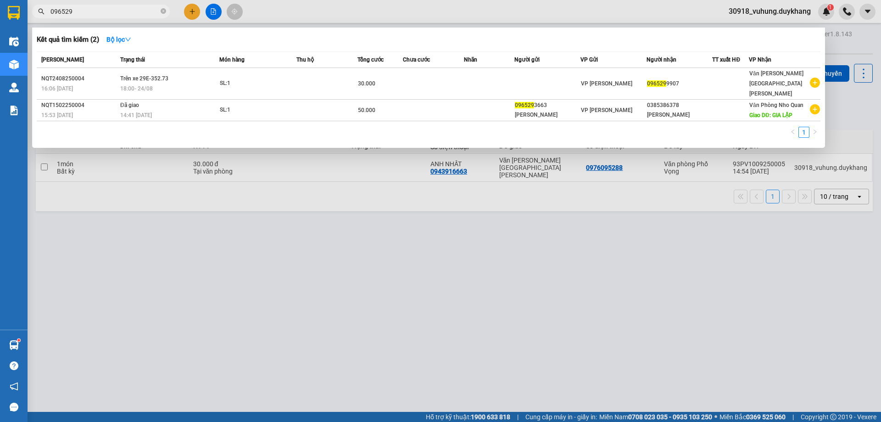 The height and width of the screenshot is (422, 881). Describe the element at coordinates (305, 60) in the screenshot. I see `span: Thu hộ` at that location.